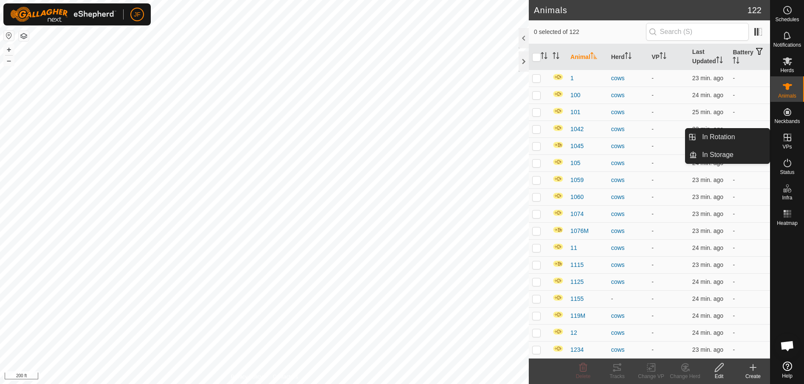  Describe the element at coordinates (577, 197) in the screenshot. I see `span: 1060` at that location.